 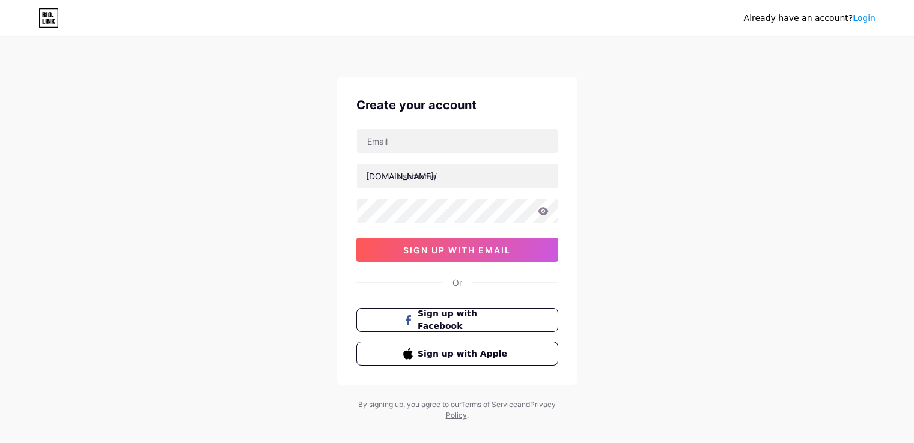 I want to click on a: Sign up with Facebook, so click(x=457, y=320).